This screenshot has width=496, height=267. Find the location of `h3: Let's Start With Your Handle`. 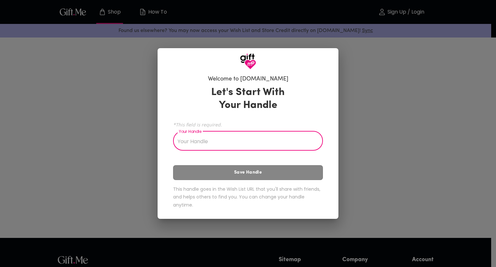

h3: Let's Start With Your Handle is located at coordinates (248, 99).